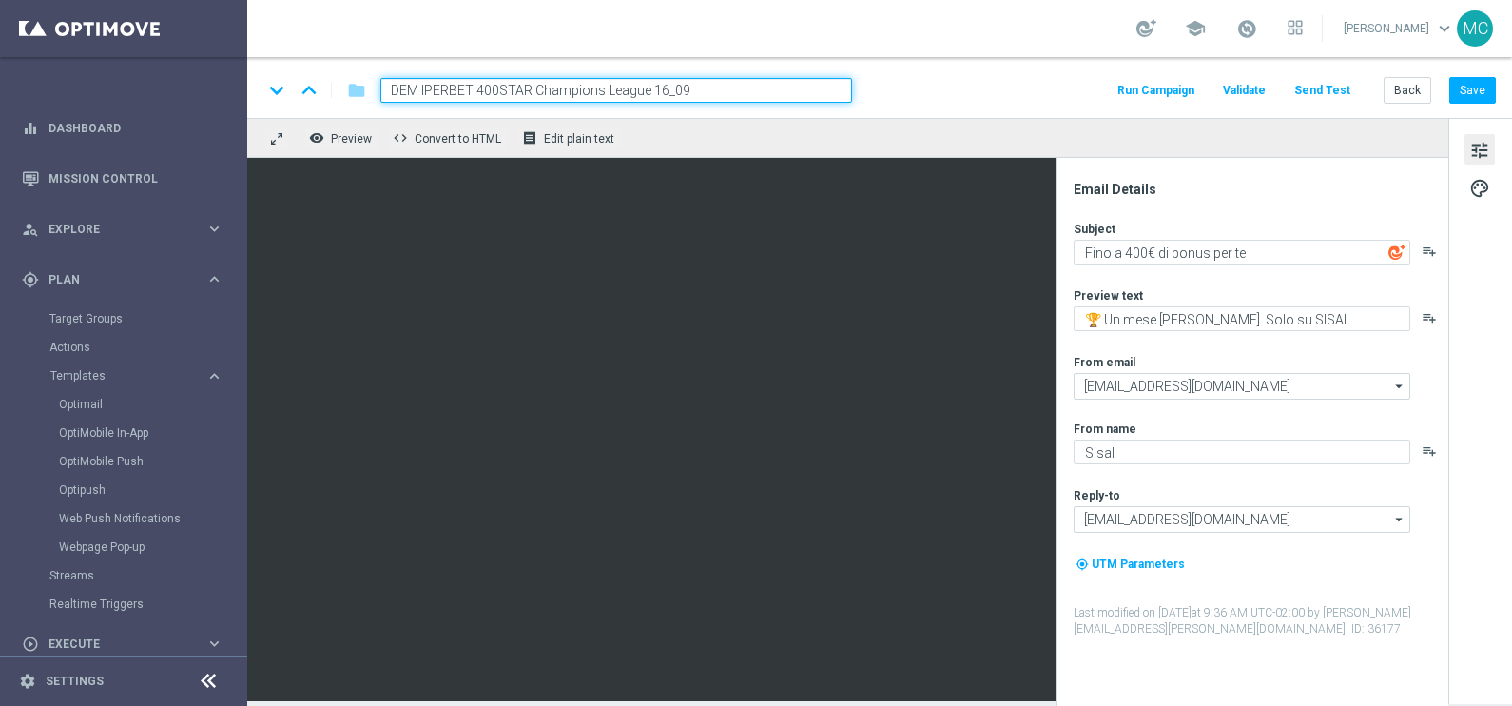 Image resolution: width=1512 pixels, height=706 pixels. What do you see at coordinates (1480, 188) in the screenshot?
I see `span: palette` at bounding box center [1480, 188].